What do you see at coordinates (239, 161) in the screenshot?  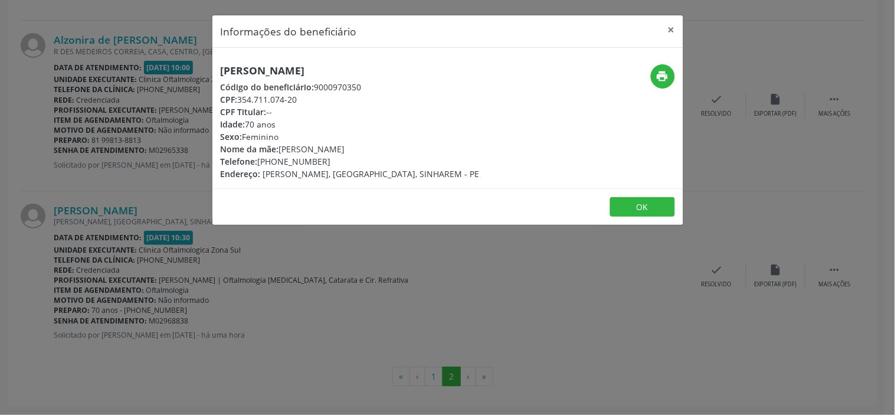 I see `span: Telefone:` at bounding box center [239, 161].